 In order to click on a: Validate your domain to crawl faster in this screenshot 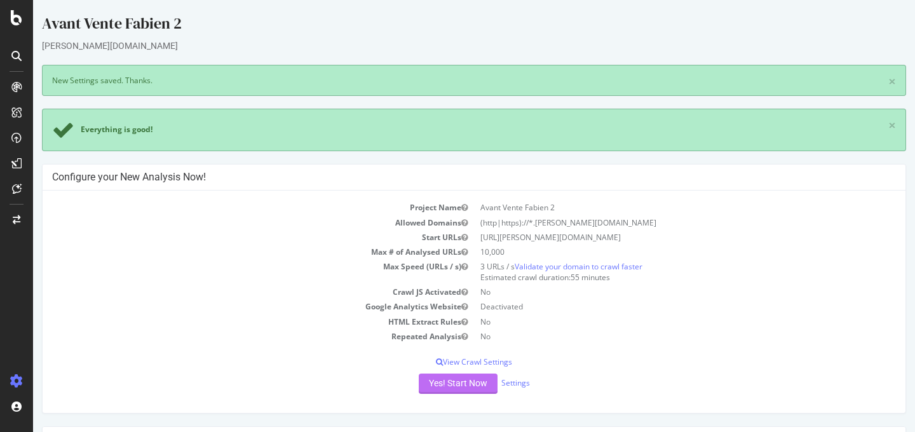, I will do `click(545, 266)`.